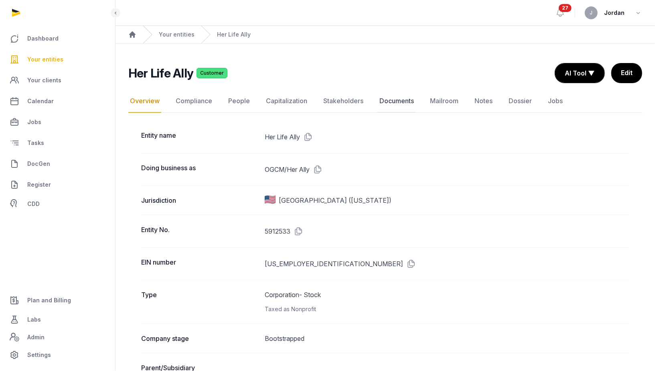 This screenshot has height=371, width=655. I want to click on span: Register, so click(39, 185).